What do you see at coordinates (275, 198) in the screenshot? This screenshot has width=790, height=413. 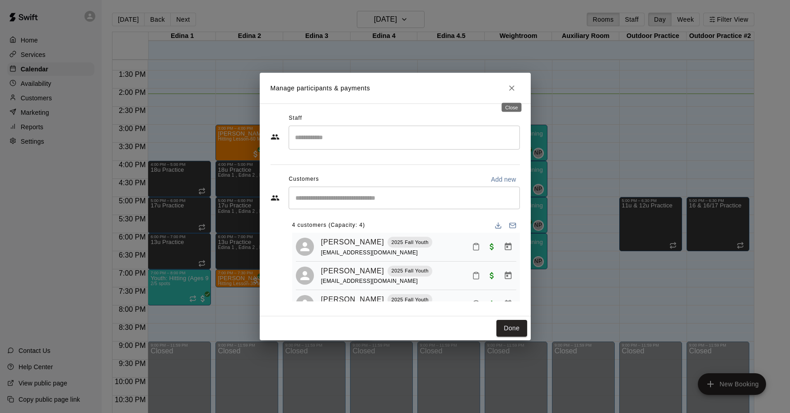 I see `svg: Customers` at bounding box center [275, 198].